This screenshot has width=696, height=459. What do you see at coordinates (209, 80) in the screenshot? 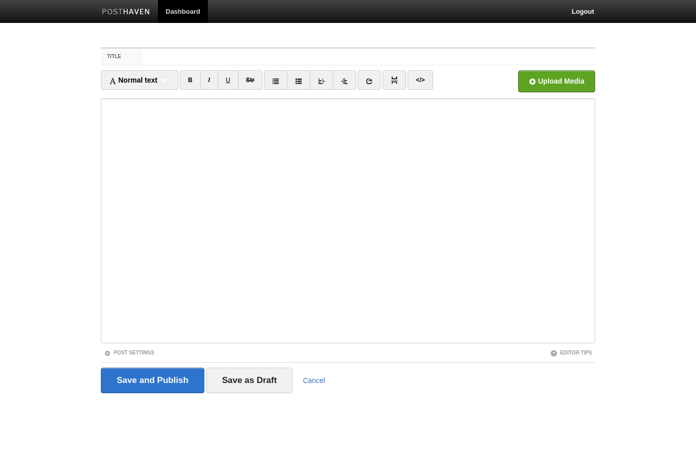
I see `a: I` at bounding box center [209, 80].